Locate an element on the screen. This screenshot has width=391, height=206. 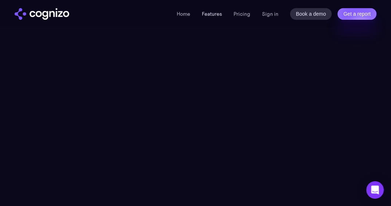
div: Open Intercom Messenger is located at coordinates (375, 190).